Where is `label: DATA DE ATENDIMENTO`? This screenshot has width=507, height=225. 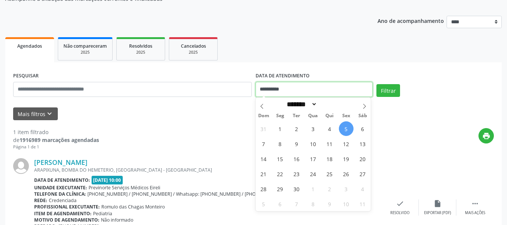 label: DATA DE ATENDIMENTO is located at coordinates (282, 76).